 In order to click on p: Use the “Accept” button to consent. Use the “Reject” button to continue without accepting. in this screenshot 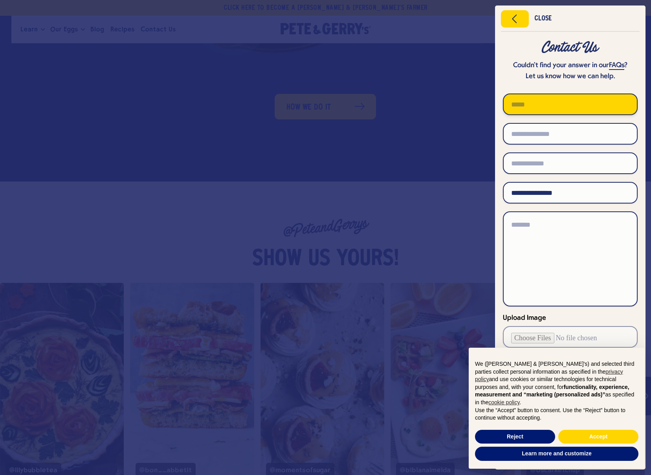, I will do `click(557, 414)`.